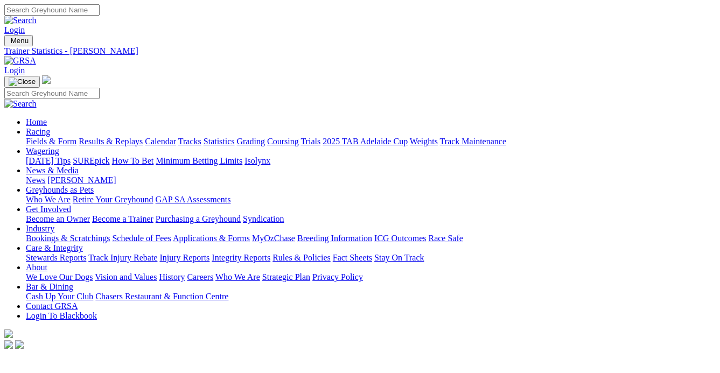 This screenshot has height=373, width=720. I want to click on a: Race Safe, so click(445, 238).